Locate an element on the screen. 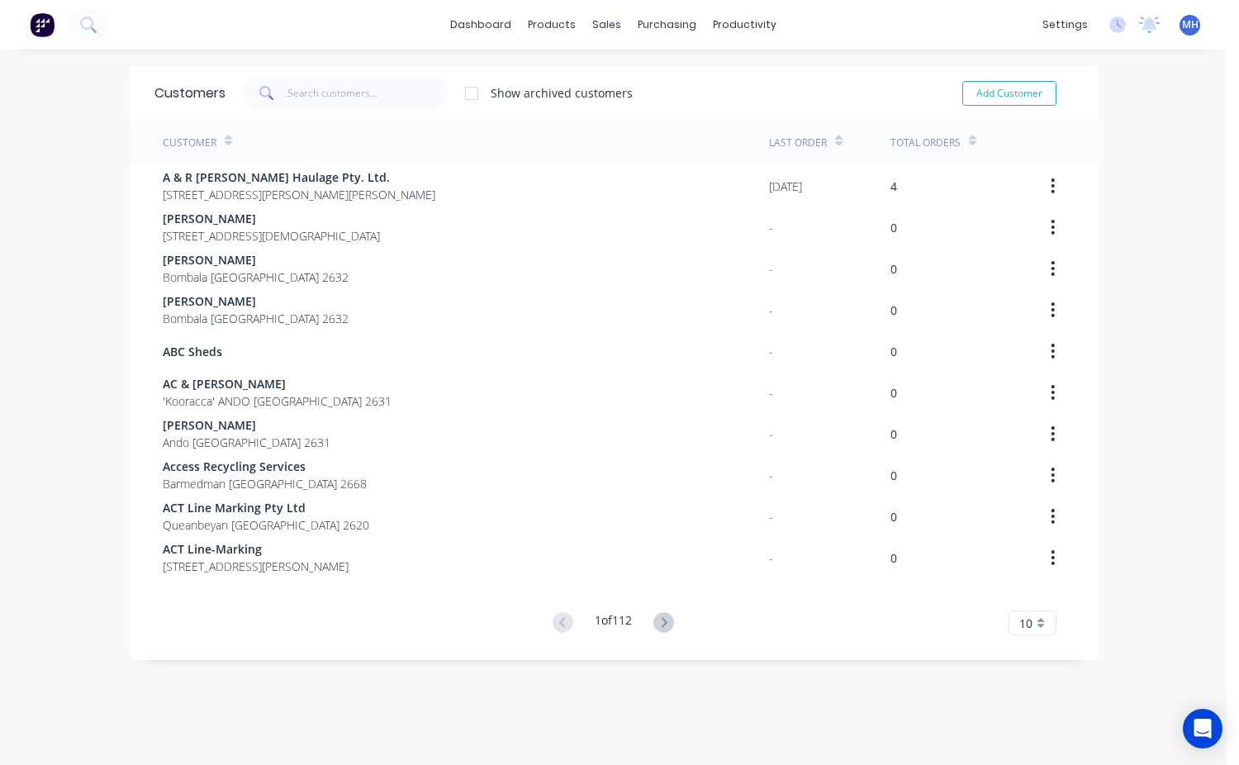  span: ACT Line Marking Pty Ltd is located at coordinates (266, 507).